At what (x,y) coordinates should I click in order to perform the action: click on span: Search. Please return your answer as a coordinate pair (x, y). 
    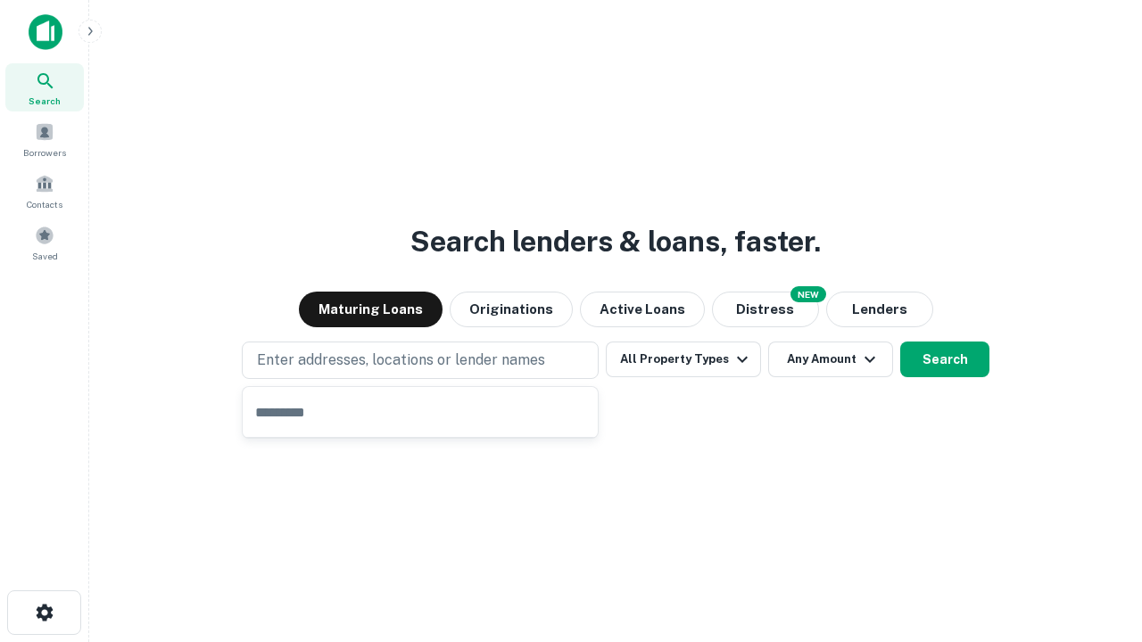
    Looking at the image, I should click on (45, 101).